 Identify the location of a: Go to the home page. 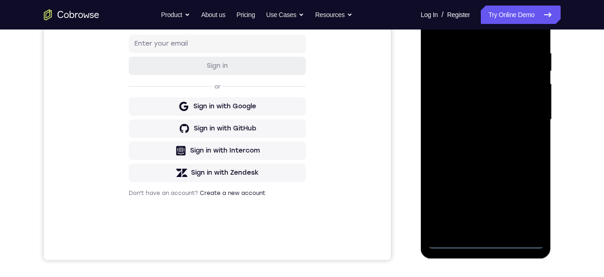
(71, 15).